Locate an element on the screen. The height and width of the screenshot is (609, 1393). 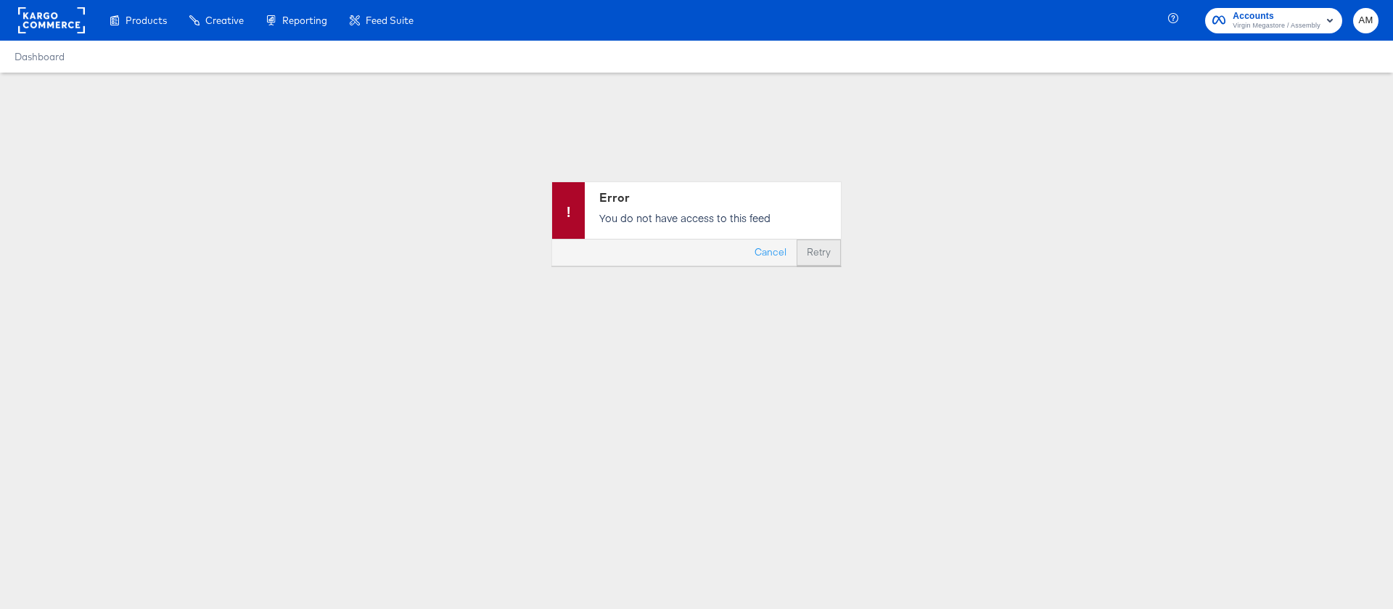
span: AM is located at coordinates (1365, 20).